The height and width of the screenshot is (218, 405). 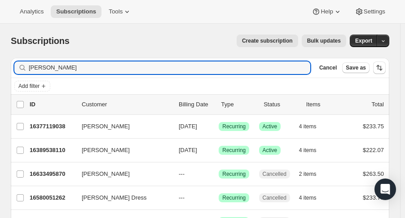 I want to click on p: ID, so click(x=52, y=105).